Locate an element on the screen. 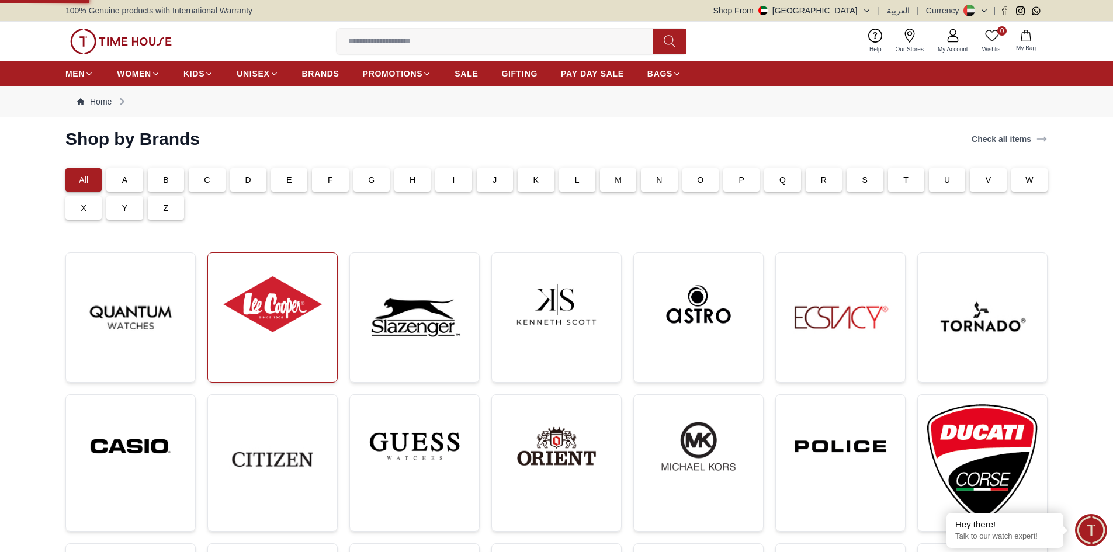 The width and height of the screenshot is (1113, 552). p: D is located at coordinates (248, 180).